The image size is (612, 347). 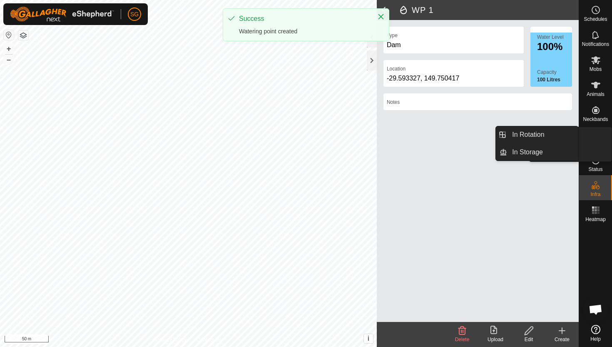 What do you see at coordinates (528, 152) in the screenshot?
I see `span: In Storage` at bounding box center [528, 152].